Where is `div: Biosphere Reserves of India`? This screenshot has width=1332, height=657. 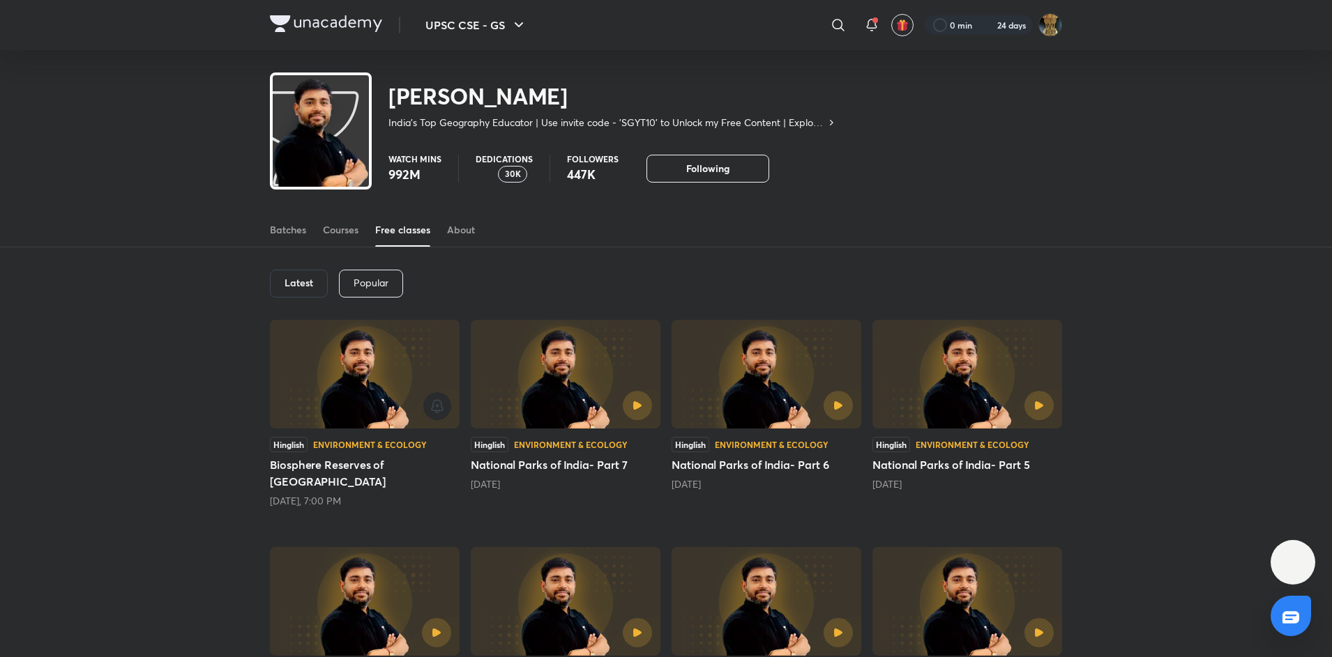 div: Biosphere Reserves of India is located at coordinates (365, 414).